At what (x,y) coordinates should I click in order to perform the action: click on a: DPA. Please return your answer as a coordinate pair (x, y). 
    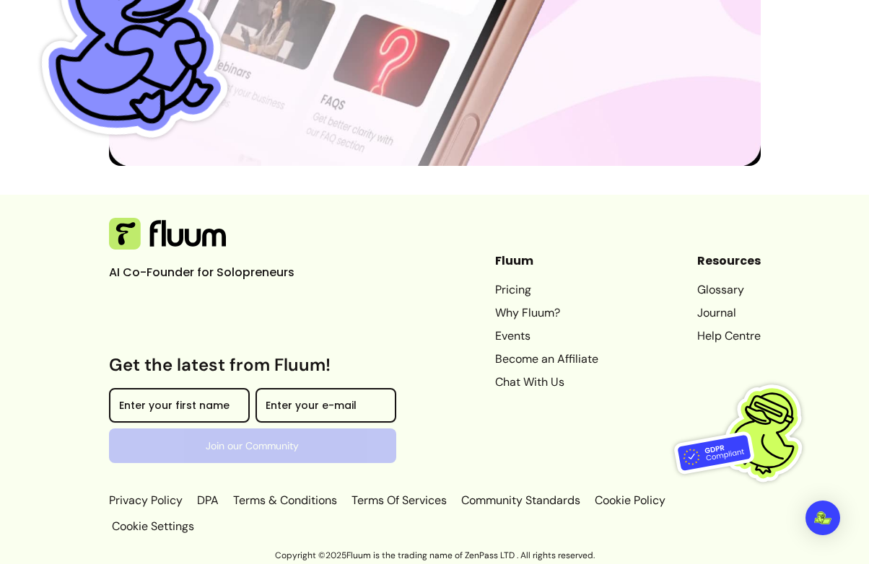
    Looking at the image, I should click on (208, 501).